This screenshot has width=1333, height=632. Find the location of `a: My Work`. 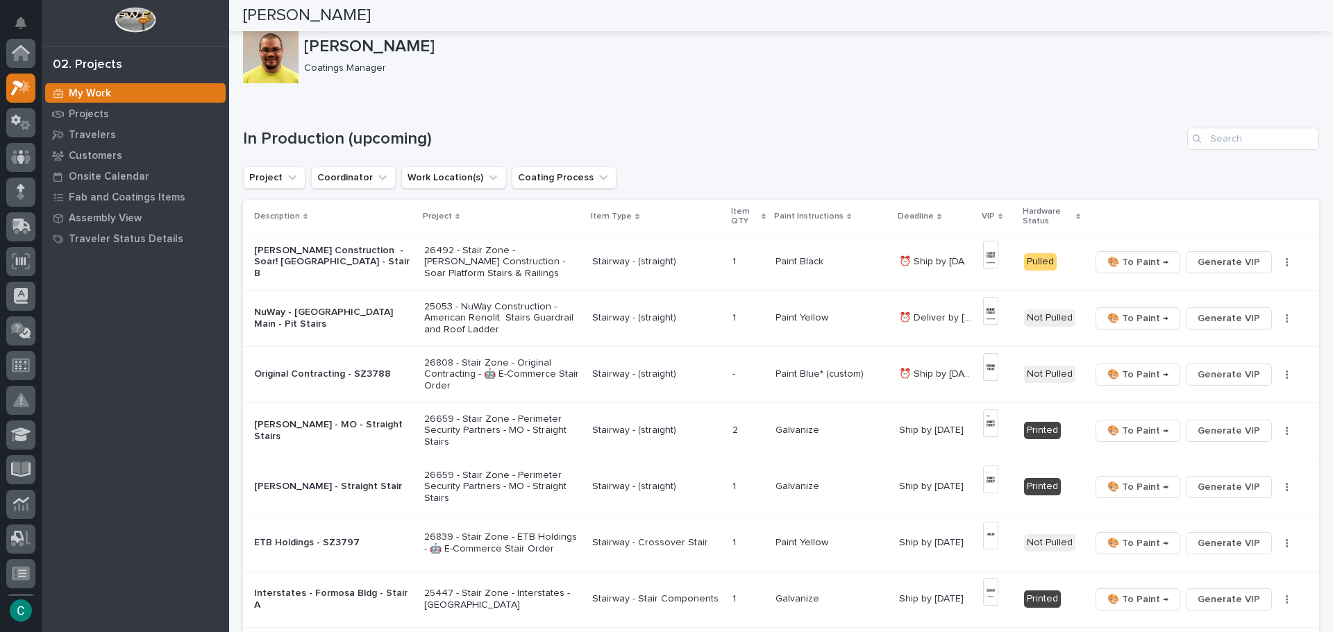

a: My Work is located at coordinates (135, 93).